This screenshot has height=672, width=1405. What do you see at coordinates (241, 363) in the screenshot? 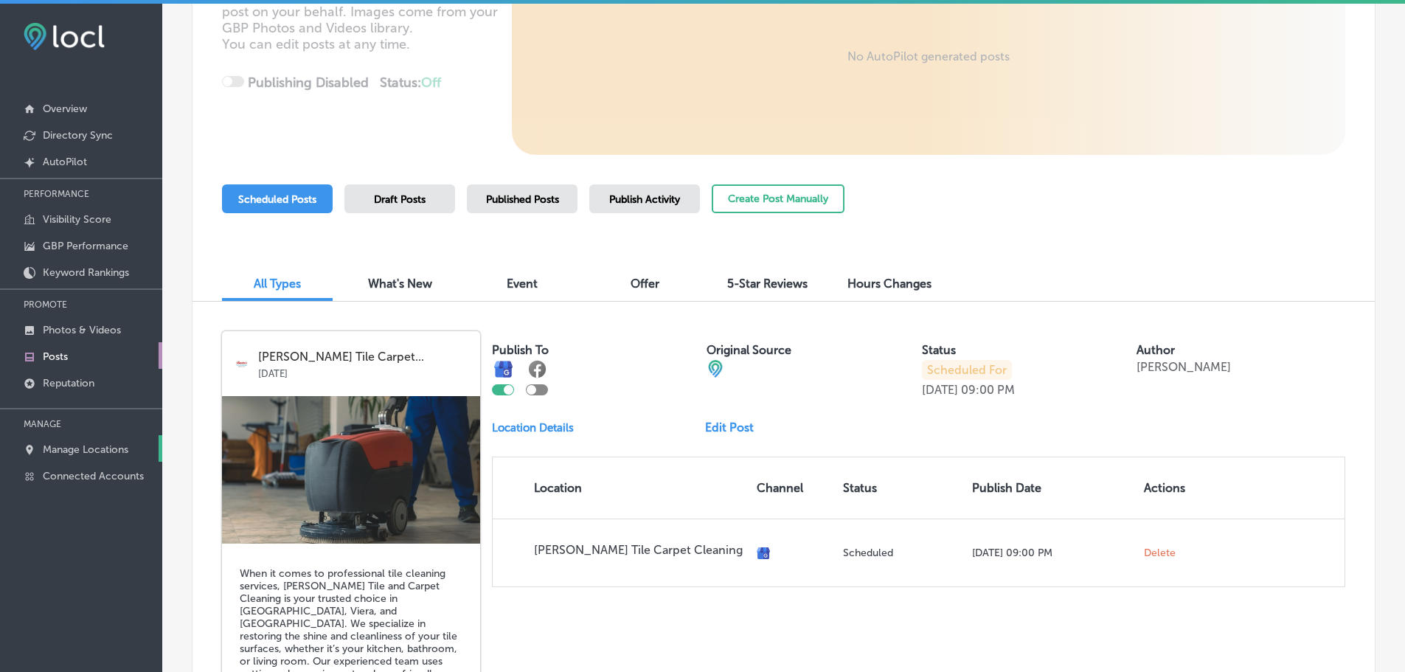
I see `img: logo` at bounding box center [241, 363].